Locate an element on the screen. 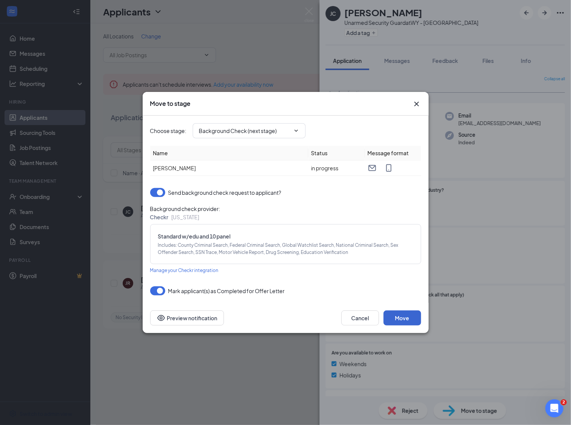  th: Message format is located at coordinates (393, 153).